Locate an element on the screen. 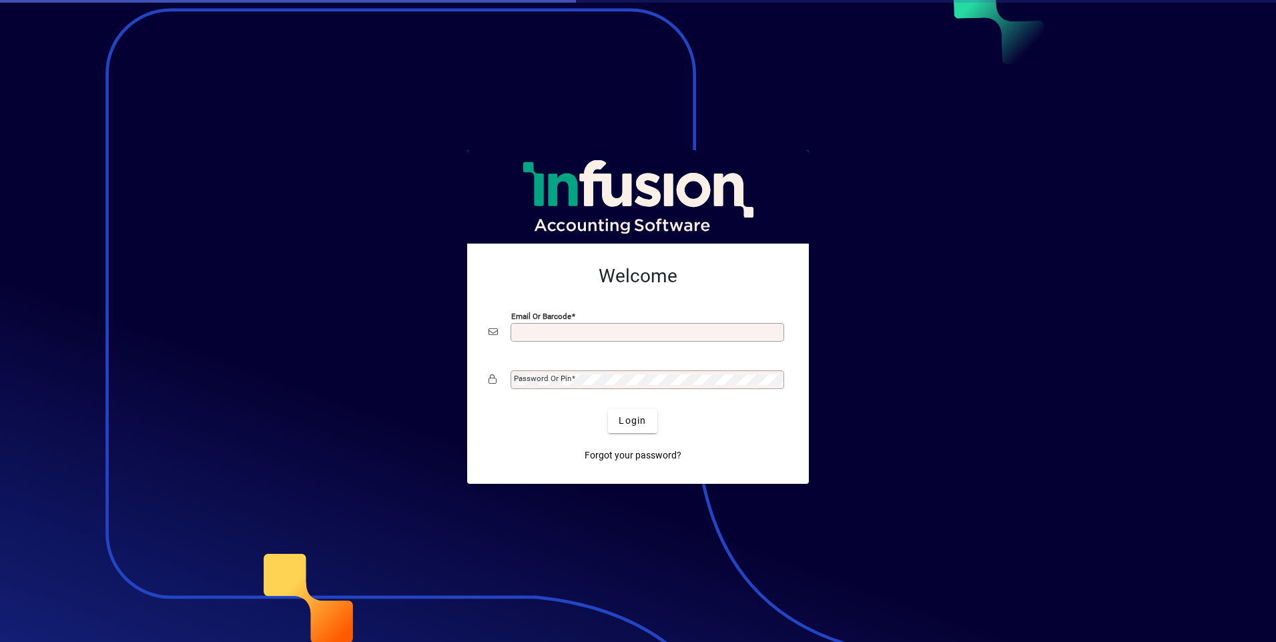  span: Forgot your password? is located at coordinates (633, 455).